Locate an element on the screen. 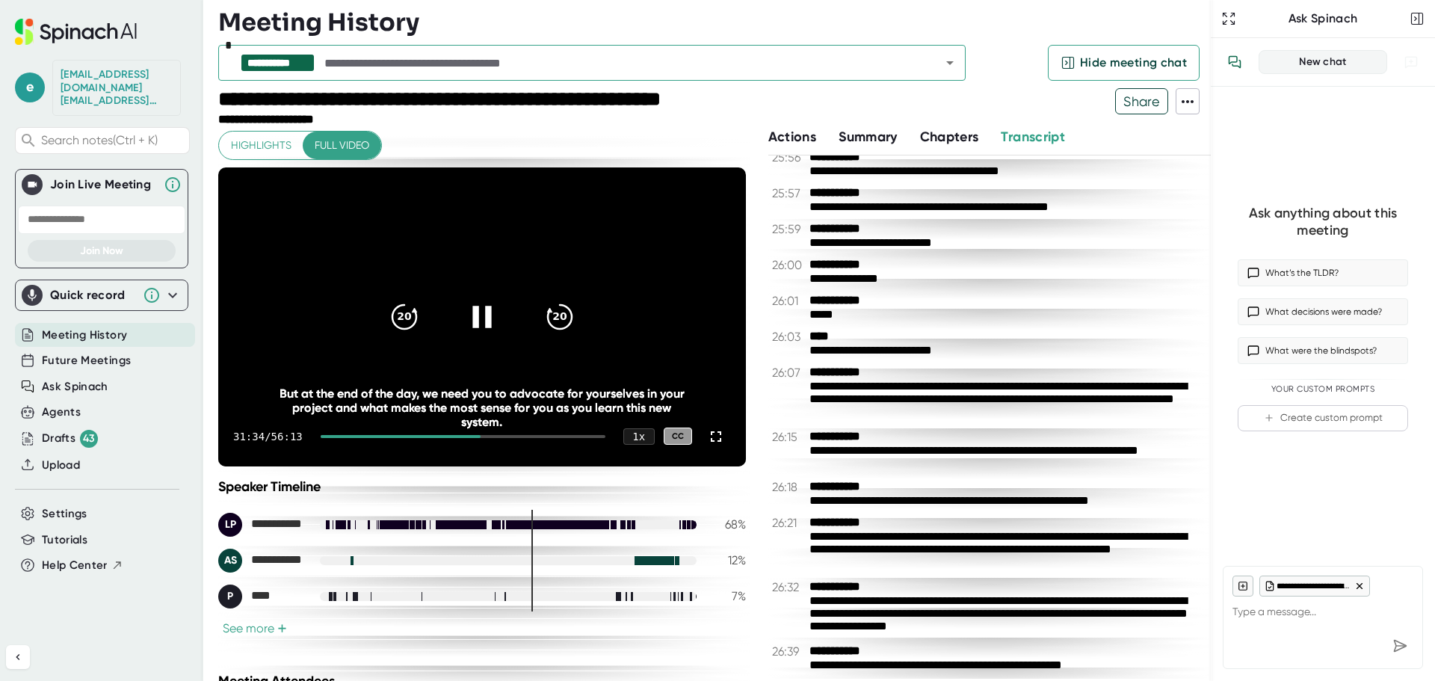 Image resolution: width=1435 pixels, height=681 pixels. button: Ask Spinach is located at coordinates (75, 386).